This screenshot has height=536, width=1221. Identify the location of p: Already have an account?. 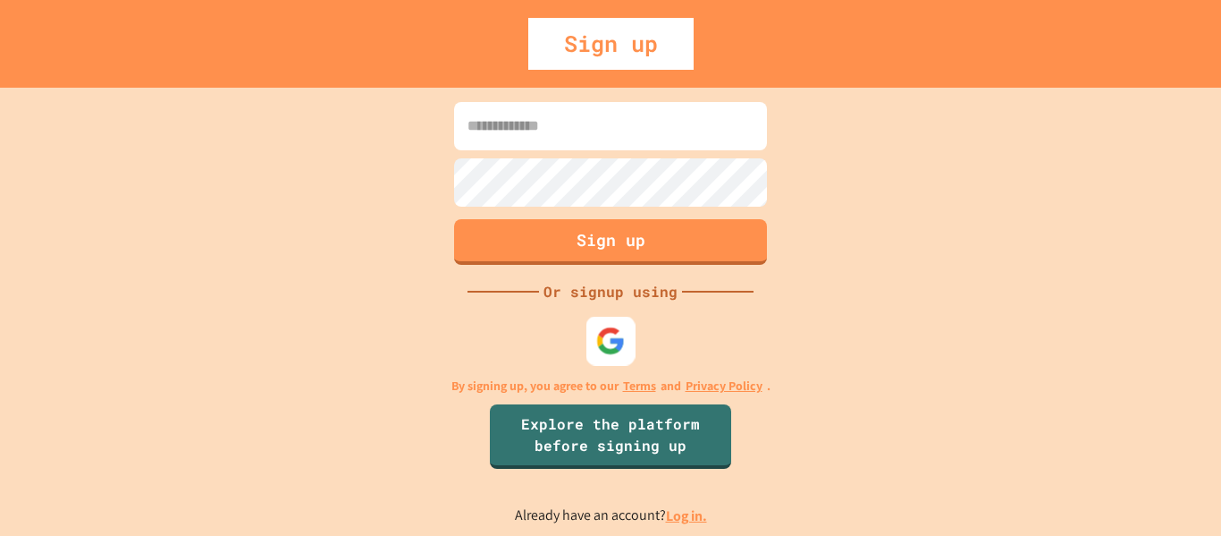
(611, 515).